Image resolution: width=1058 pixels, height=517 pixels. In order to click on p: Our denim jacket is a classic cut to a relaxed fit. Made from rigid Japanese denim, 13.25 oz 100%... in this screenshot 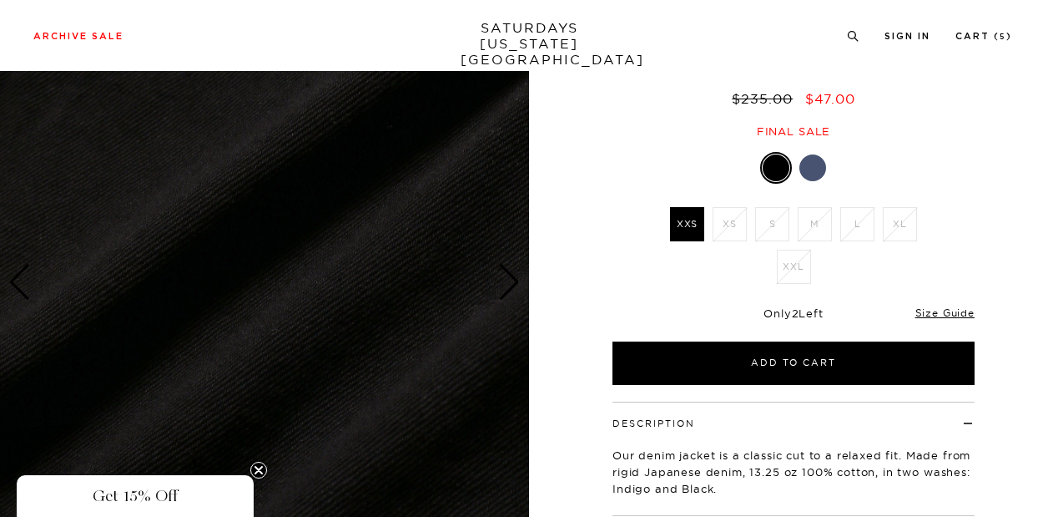, I will do `click(794, 472)`.